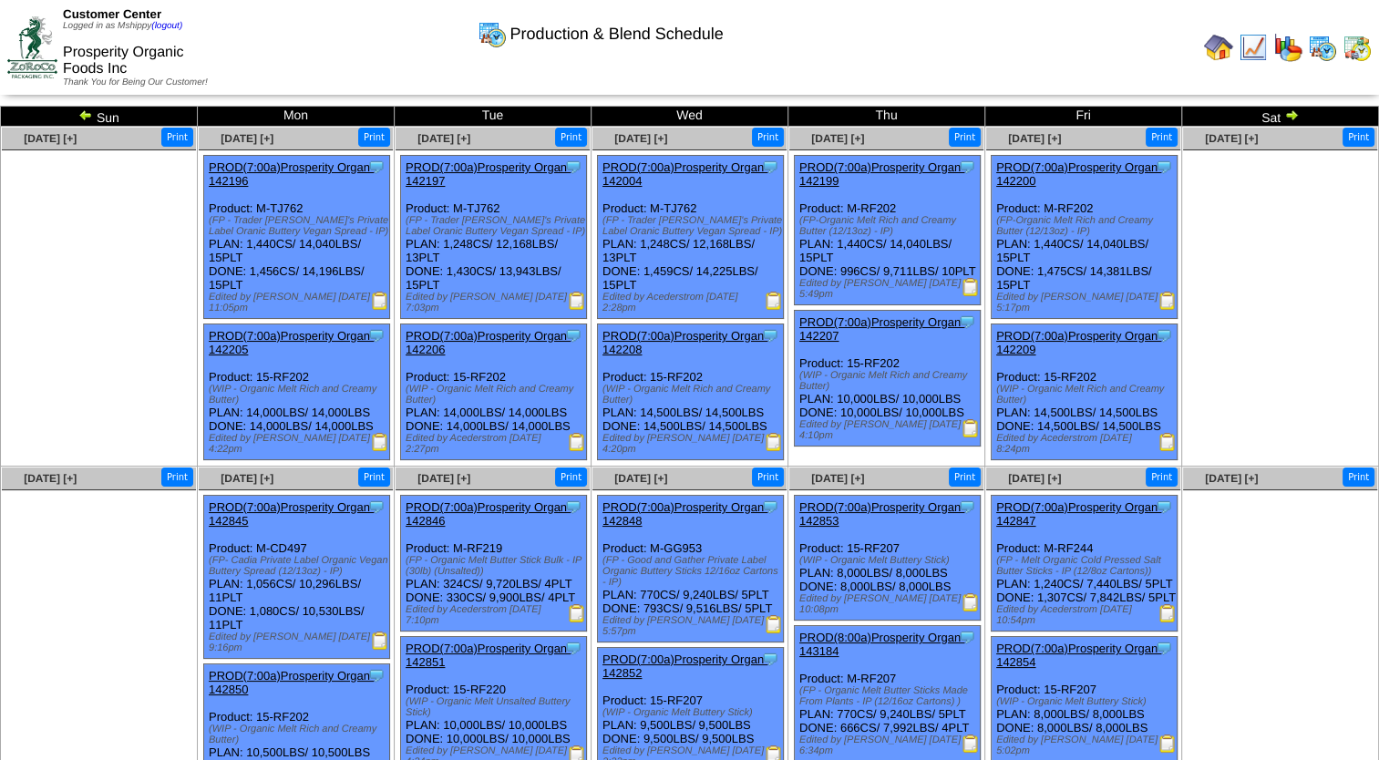 This screenshot has height=760, width=1379. What do you see at coordinates (888, 231) in the screenshot?
I see `div: Product: M-RF202 PLAN: 1,440CS / 14,040LBS / 15PLT DONE: 996CS / 9,711LBS / 10PLT` at bounding box center [888, 231].